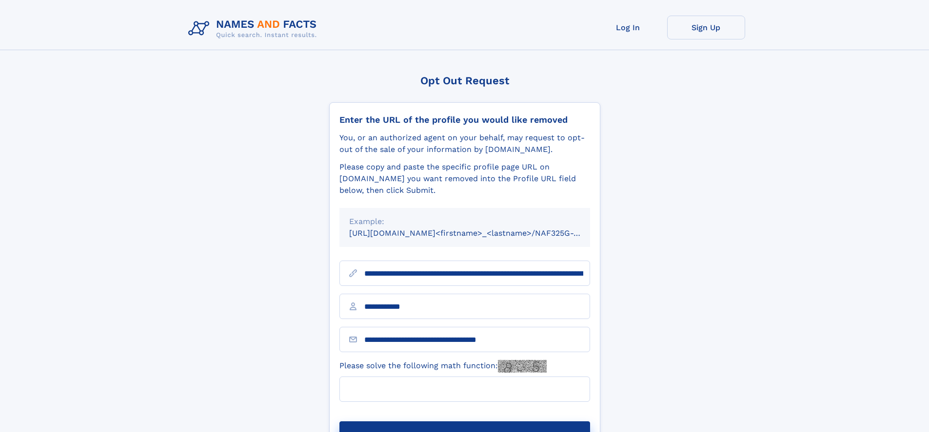 Image resolution: width=929 pixels, height=432 pixels. What do you see at coordinates (628, 27) in the screenshot?
I see `a: Log In` at bounding box center [628, 27].